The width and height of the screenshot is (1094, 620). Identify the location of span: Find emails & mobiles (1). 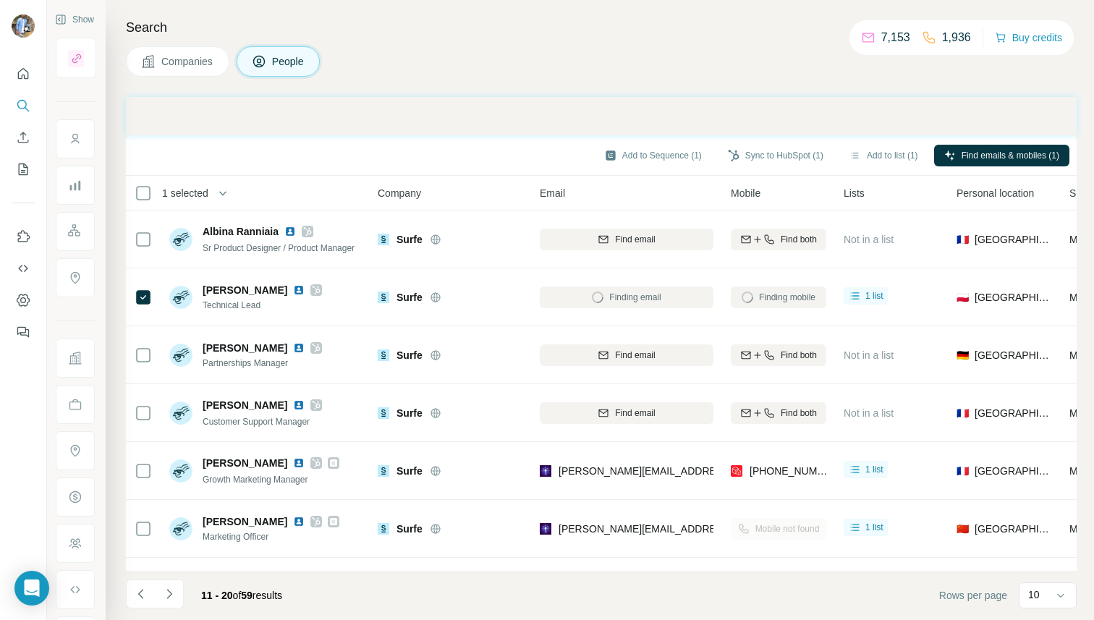
(1010, 156).